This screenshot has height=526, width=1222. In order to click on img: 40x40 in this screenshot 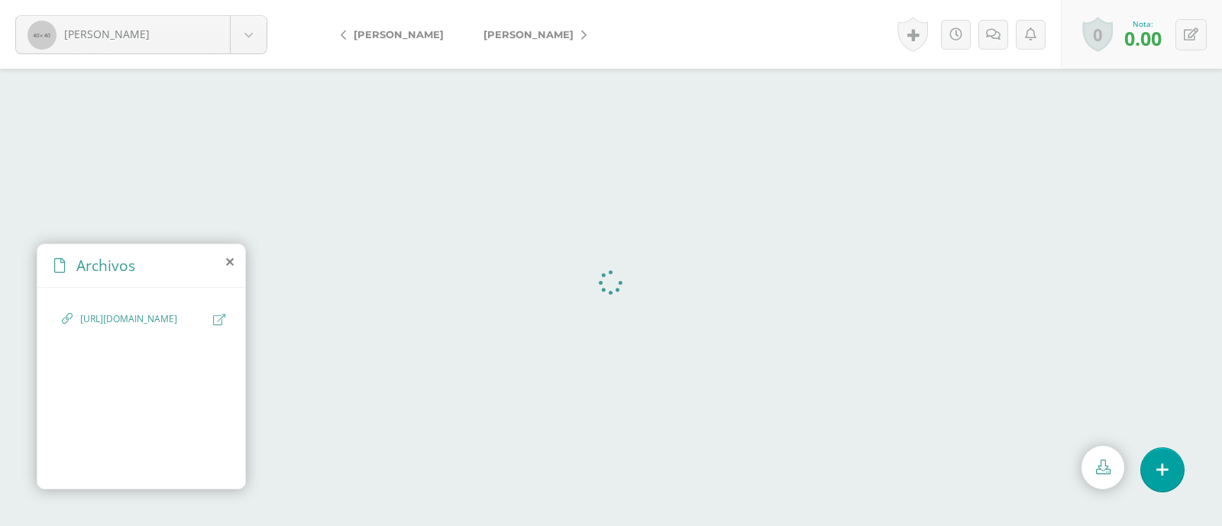, I will do `click(42, 35)`.